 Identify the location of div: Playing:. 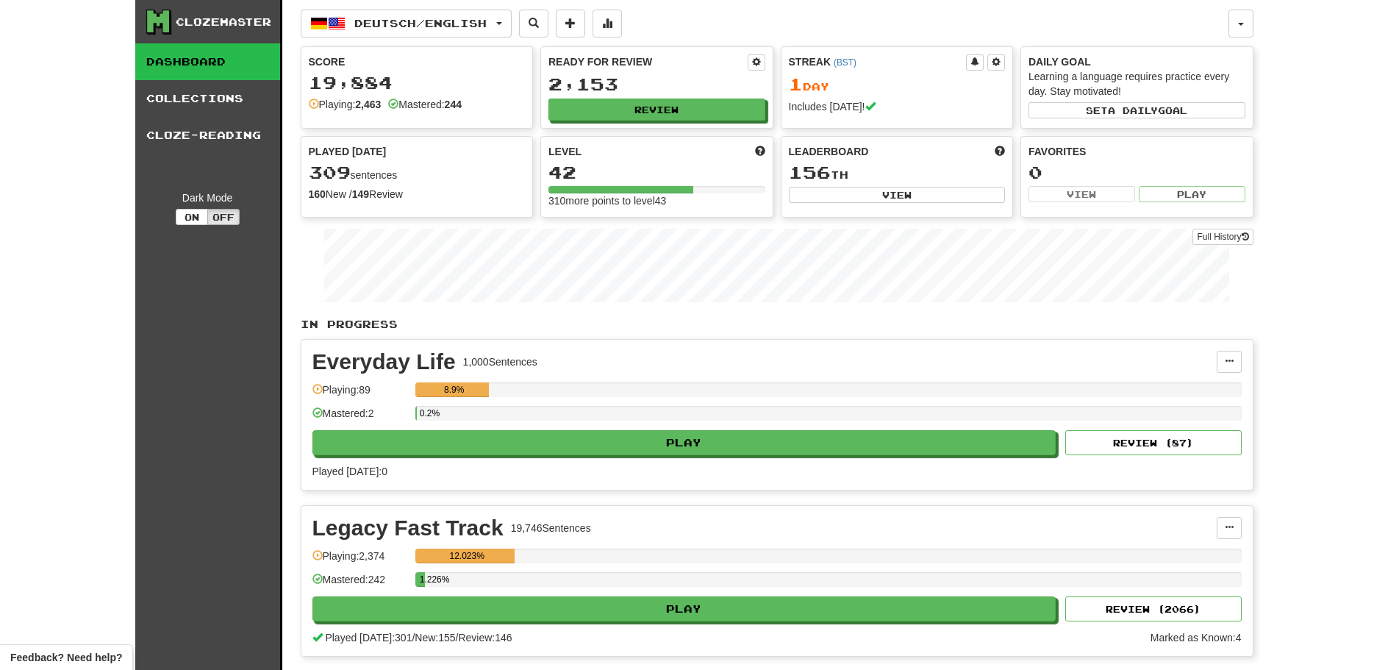
(345, 104).